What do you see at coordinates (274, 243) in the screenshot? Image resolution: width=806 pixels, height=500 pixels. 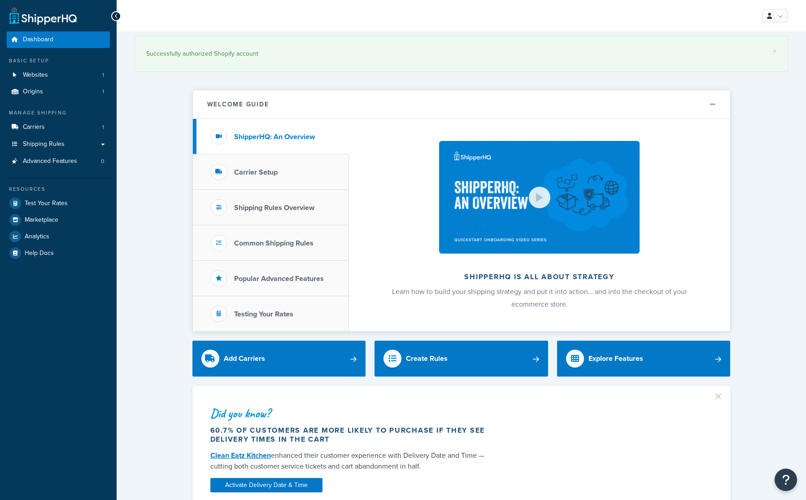 I see `h3: Common Shipping Rules` at bounding box center [274, 243].